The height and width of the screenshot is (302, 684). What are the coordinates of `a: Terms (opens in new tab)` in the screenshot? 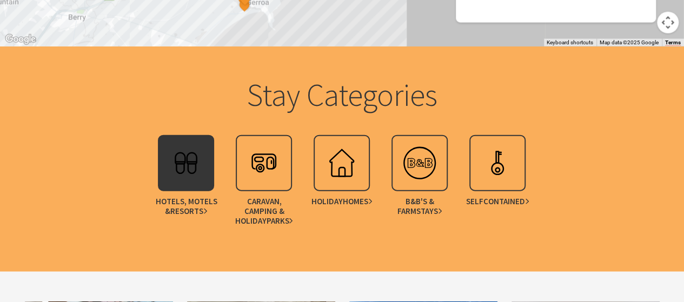 It's located at (672, 43).